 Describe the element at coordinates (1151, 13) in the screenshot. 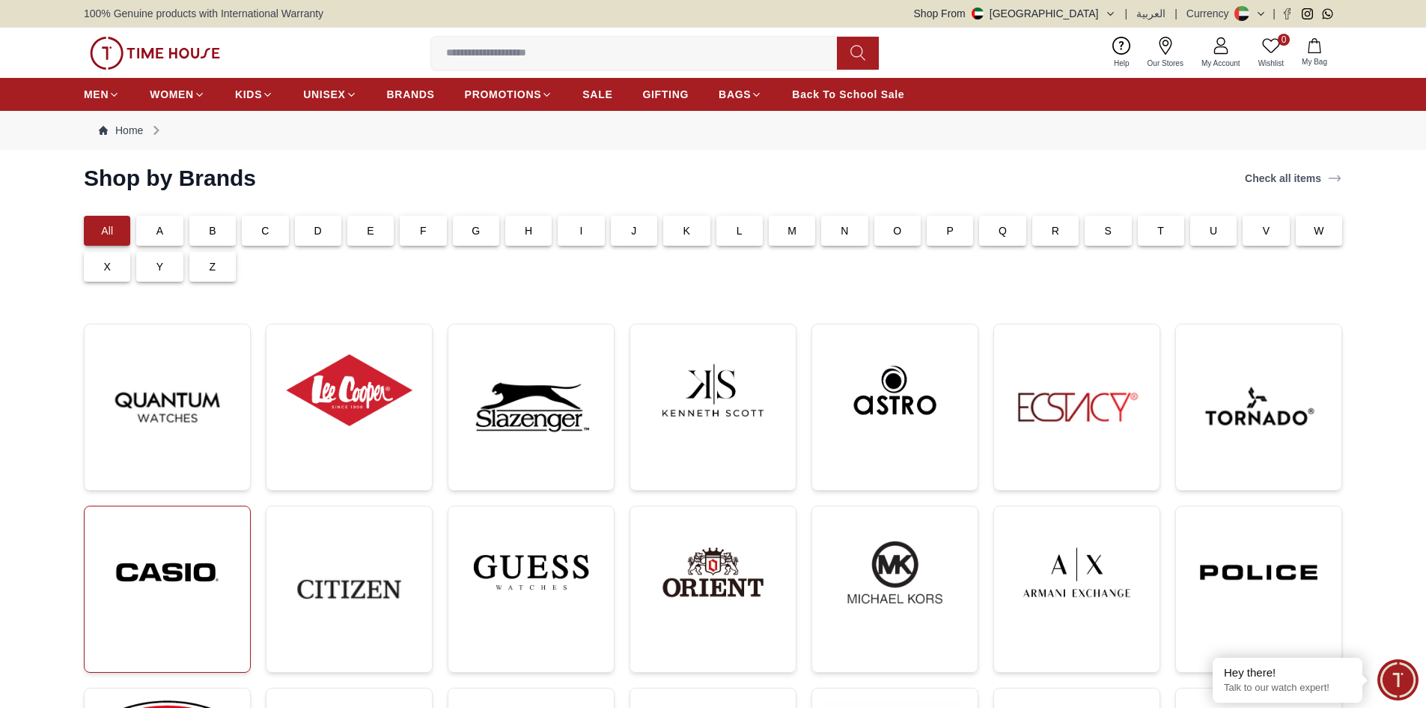

I see `button: العربية` at that location.